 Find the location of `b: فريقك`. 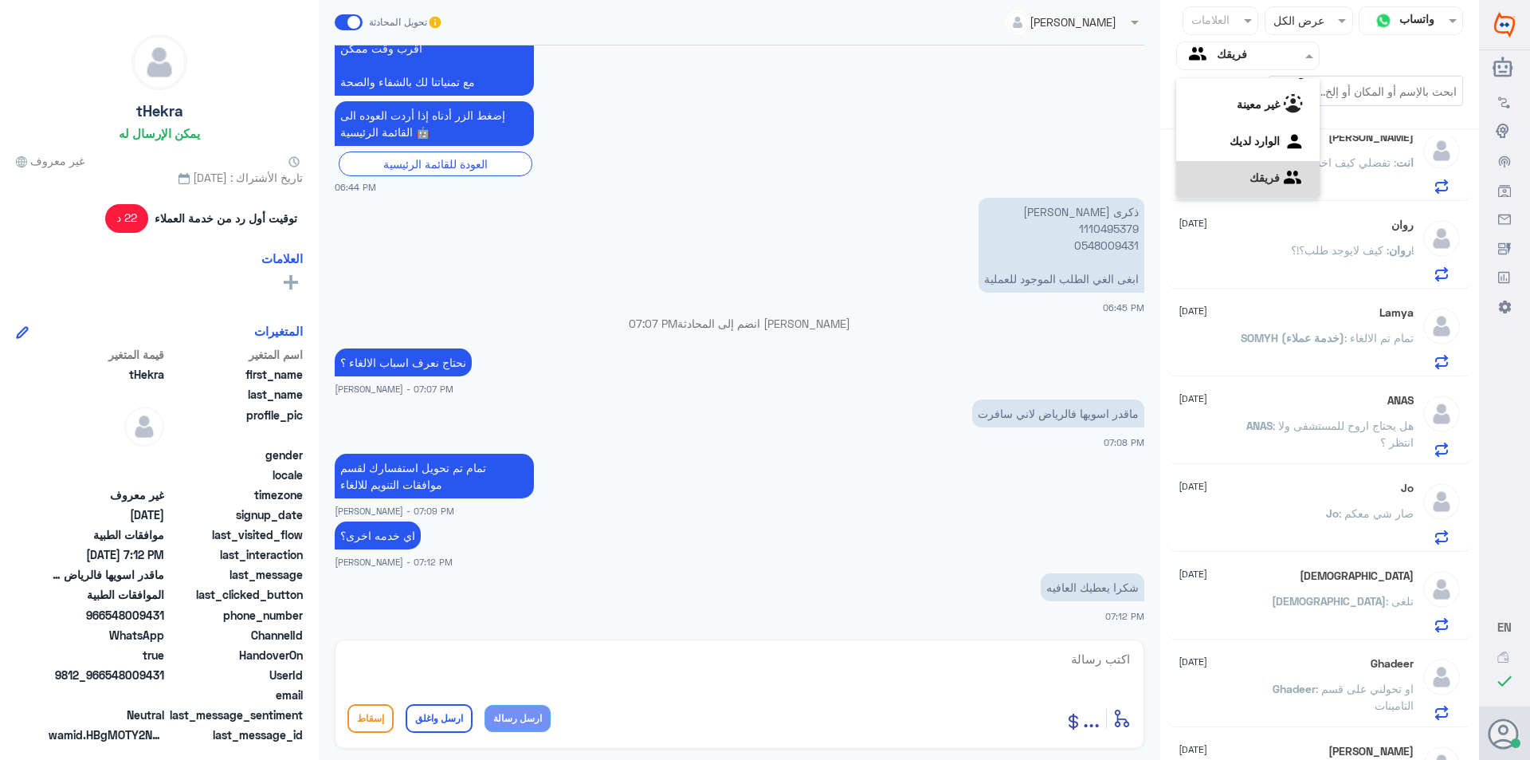

b: فريقك is located at coordinates (1265, 177).